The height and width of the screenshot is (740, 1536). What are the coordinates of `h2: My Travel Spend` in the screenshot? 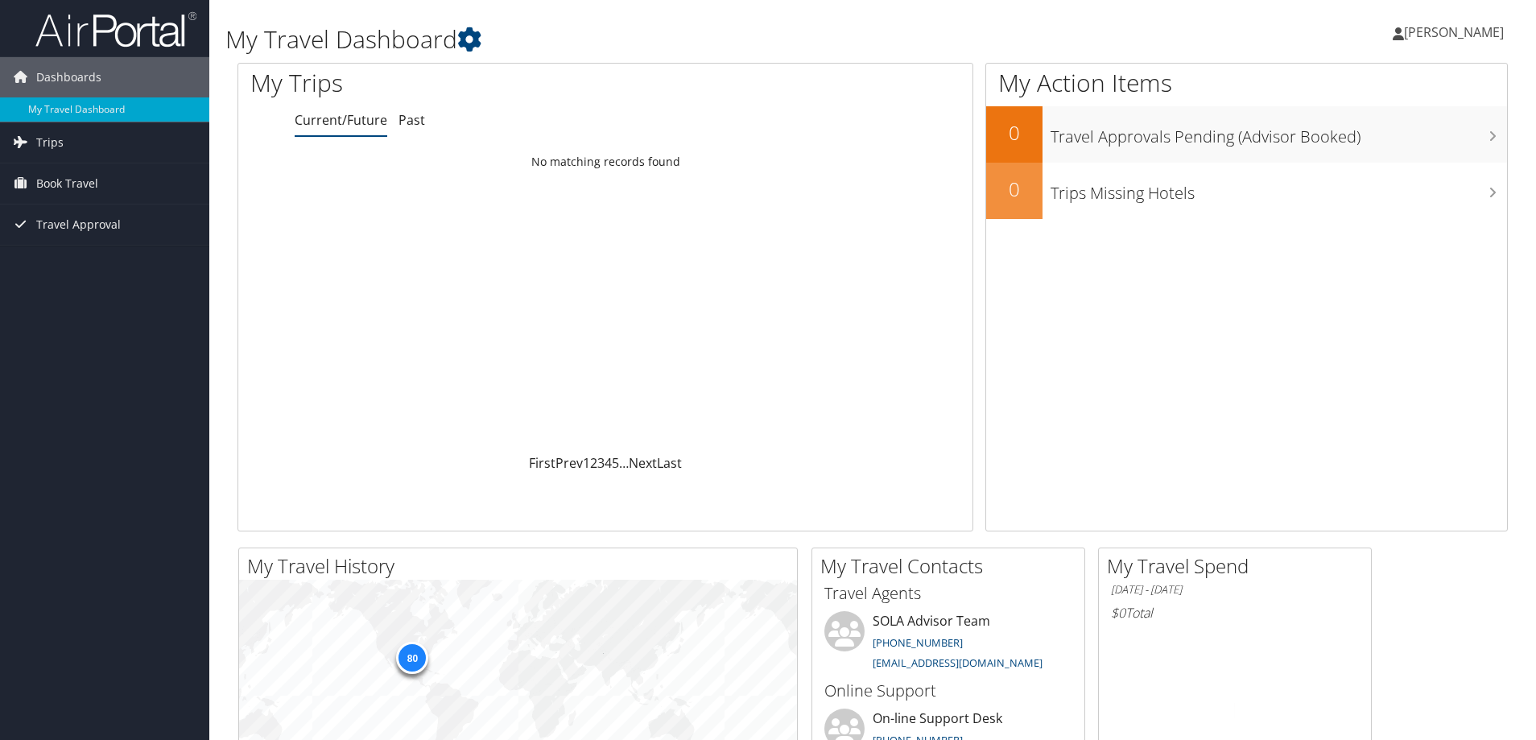 It's located at (1239, 566).